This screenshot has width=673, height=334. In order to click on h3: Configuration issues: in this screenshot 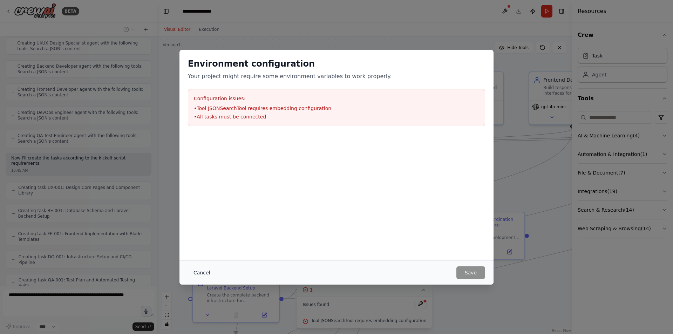, I will do `click(336, 98)`.